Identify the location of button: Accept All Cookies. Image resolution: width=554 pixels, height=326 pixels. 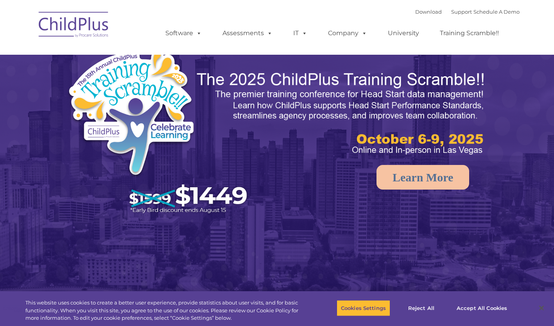
(482, 308).